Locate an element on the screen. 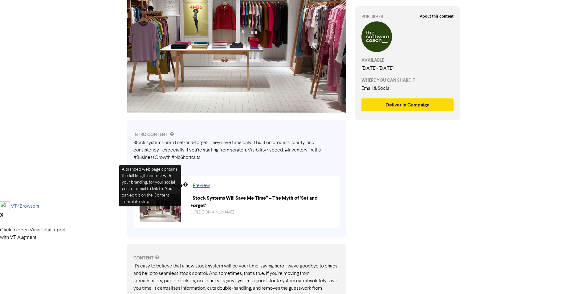 The height and width of the screenshot is (294, 587). div: LINKED CONTENT is located at coordinates (237, 169).